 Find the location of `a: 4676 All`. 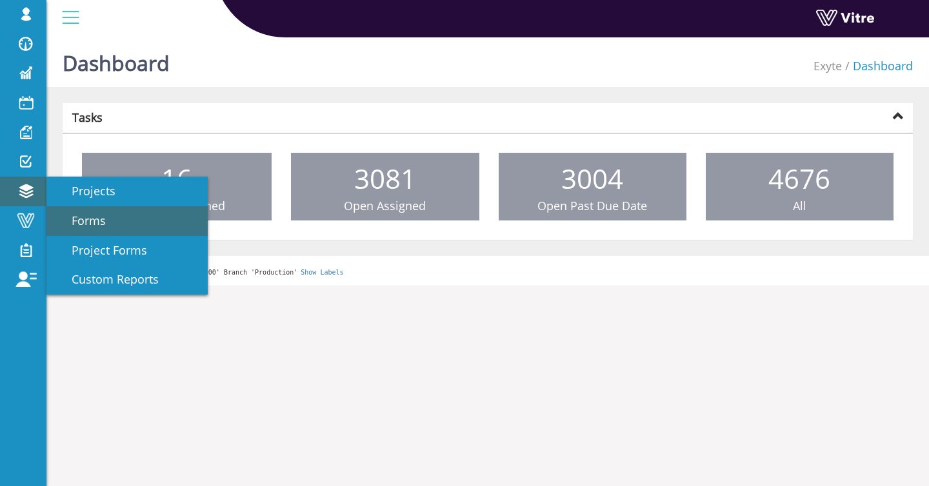

a: 4676 All is located at coordinates (799, 187).